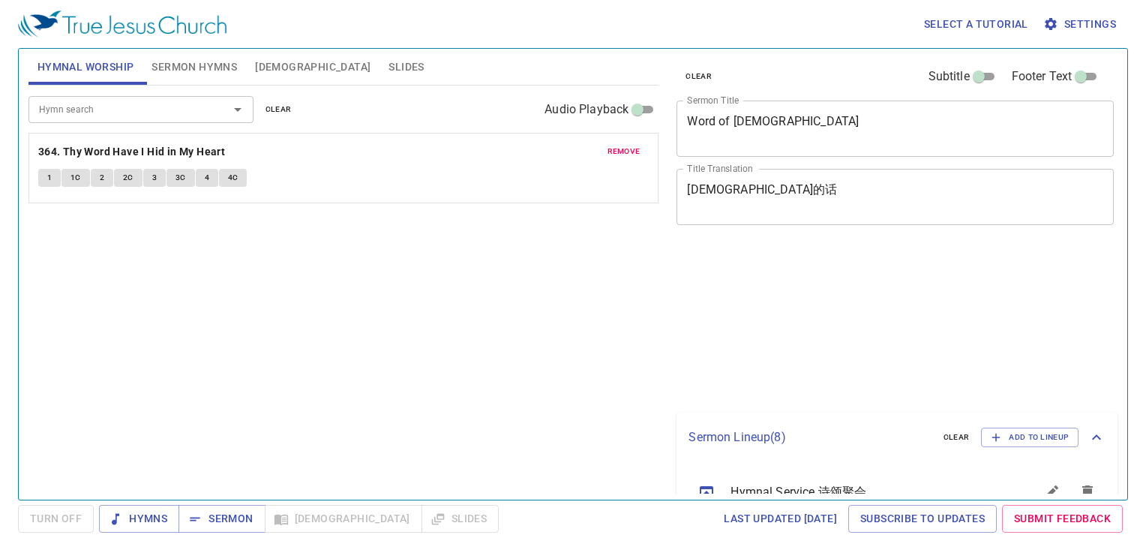  I want to click on span: Submit Feedback, so click(1062, 518).